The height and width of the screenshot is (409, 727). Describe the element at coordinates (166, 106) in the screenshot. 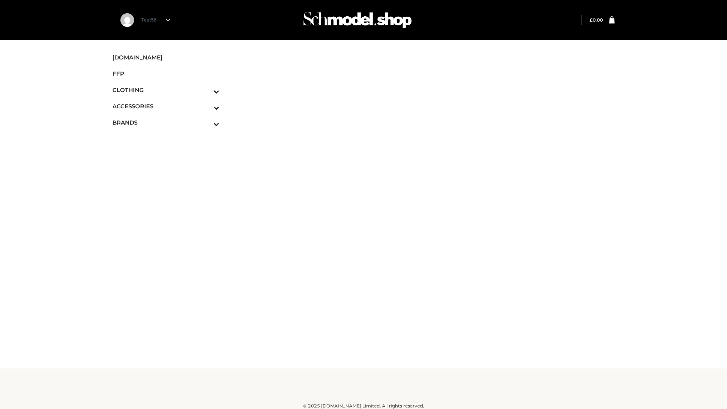

I see `span: ACCESSORIES` at that location.